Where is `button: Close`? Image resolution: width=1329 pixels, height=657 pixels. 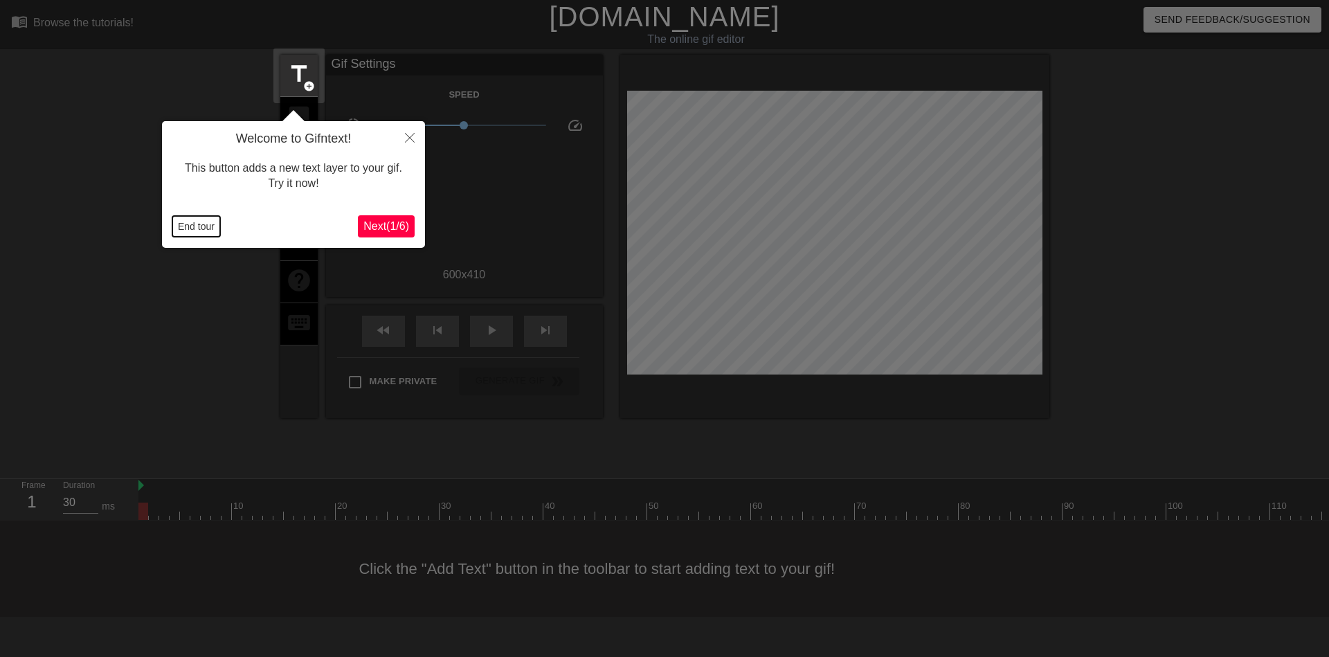
button: Close is located at coordinates (410, 137).